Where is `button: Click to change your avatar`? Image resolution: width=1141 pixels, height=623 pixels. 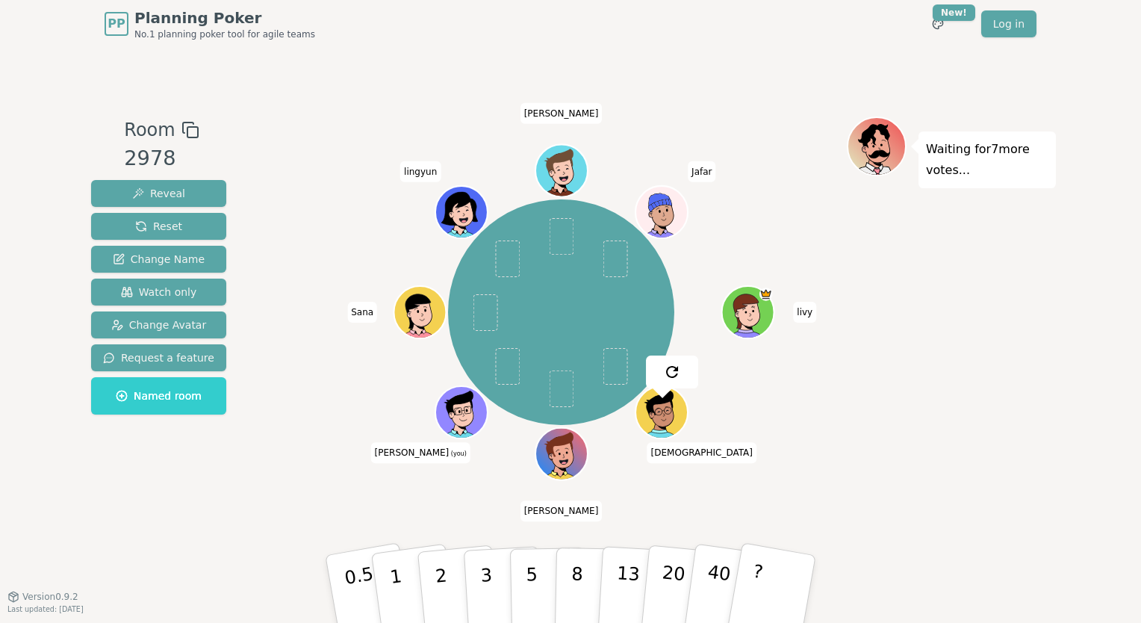
button: Click to change your avatar is located at coordinates (462, 412).